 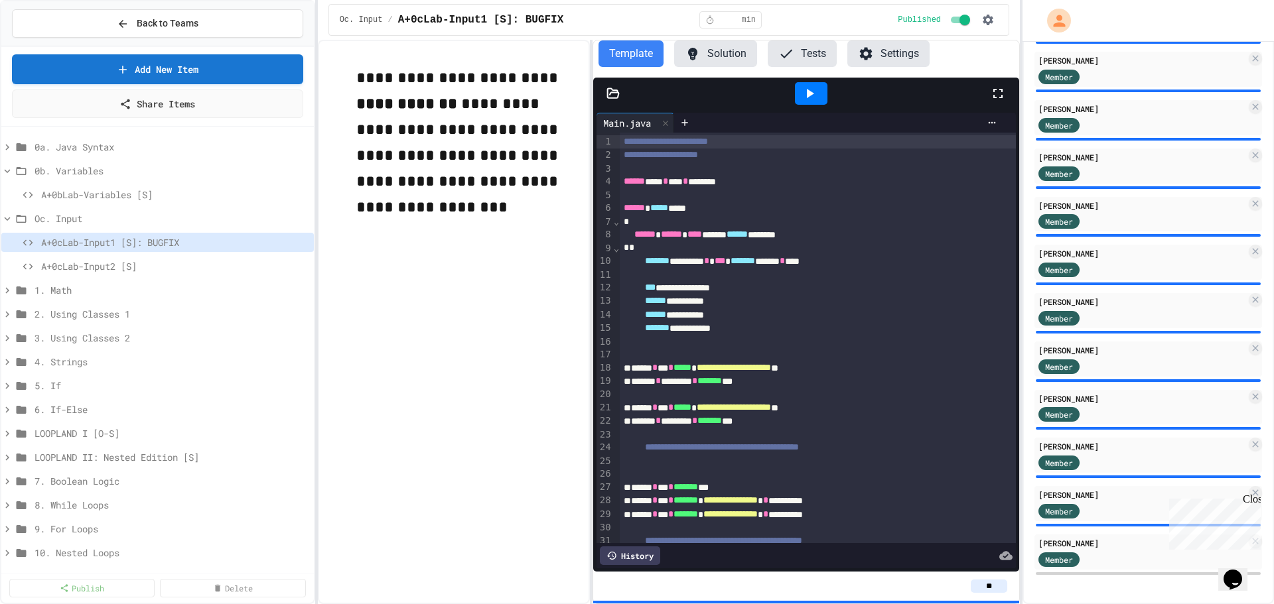 I want to click on button: Settings, so click(x=888, y=54).